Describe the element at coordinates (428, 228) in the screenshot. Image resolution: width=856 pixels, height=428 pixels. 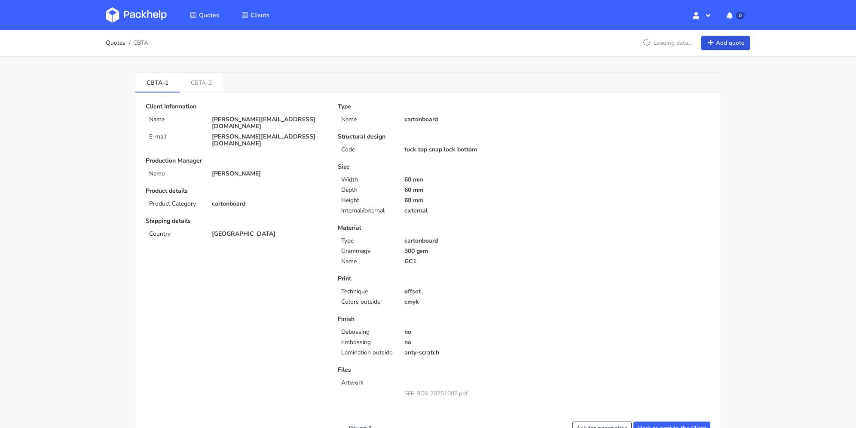
I see `p: Material` at that location.